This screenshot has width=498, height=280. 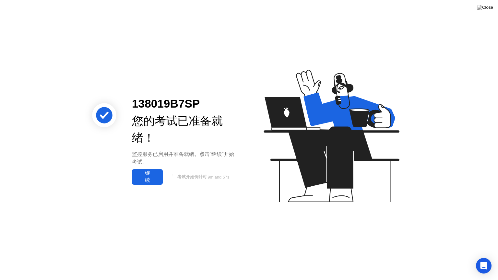 What do you see at coordinates (147, 177) in the screenshot?
I see `div: 继续` at bounding box center [147, 177].